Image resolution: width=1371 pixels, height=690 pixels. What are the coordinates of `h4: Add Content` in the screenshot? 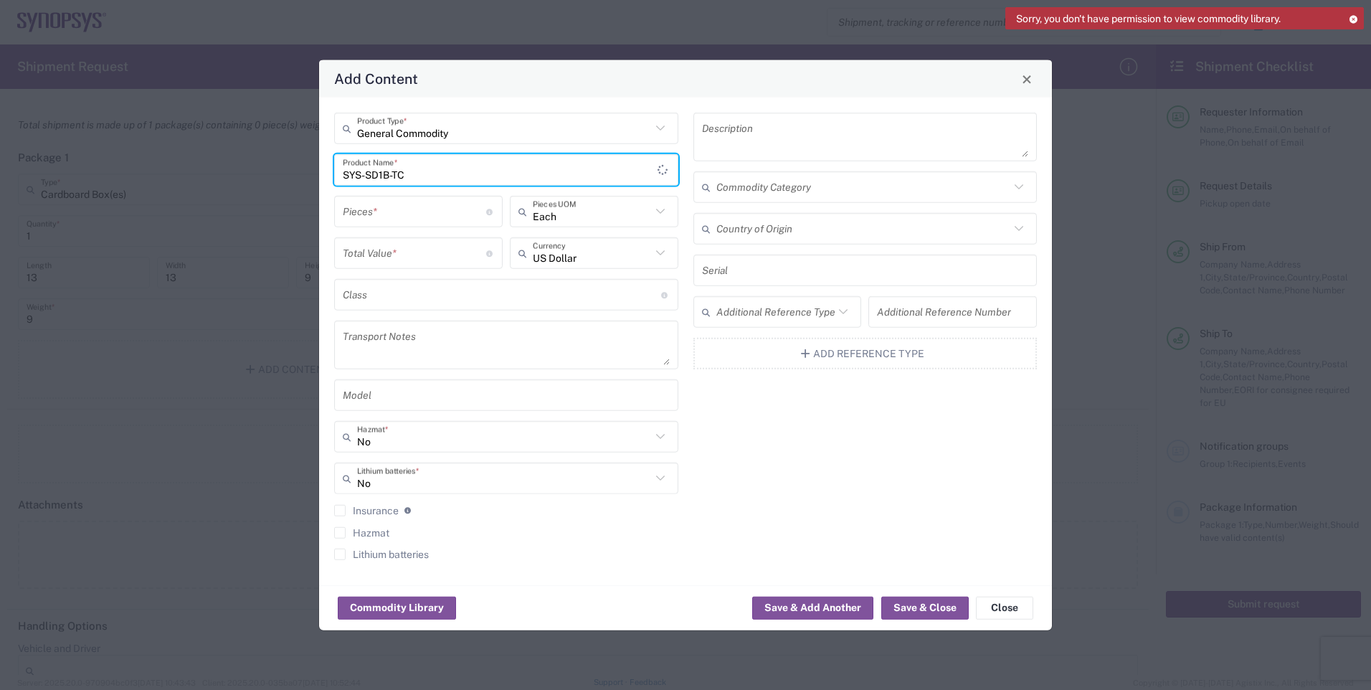 It's located at (376, 78).